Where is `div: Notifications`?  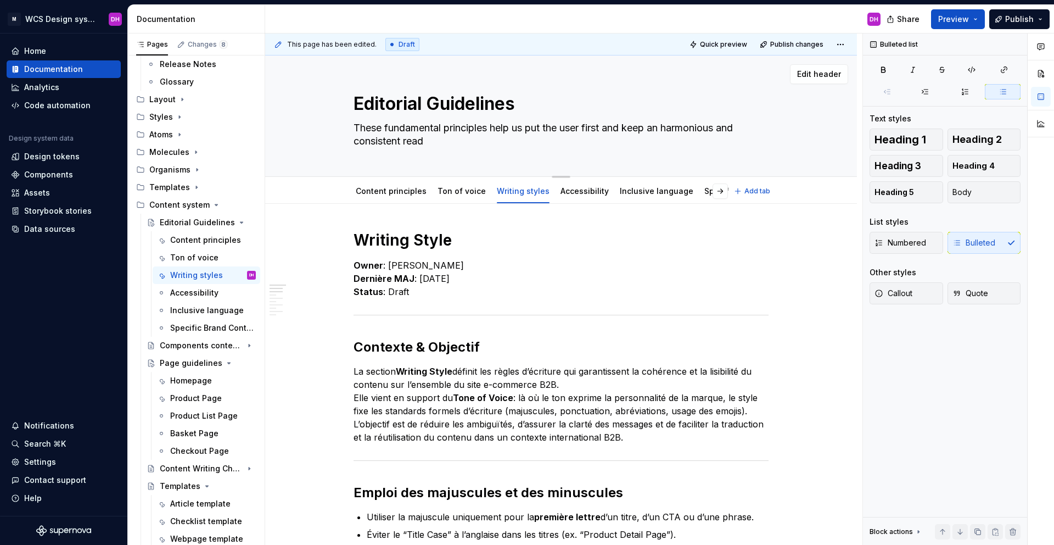
div: Notifications is located at coordinates (49, 426).